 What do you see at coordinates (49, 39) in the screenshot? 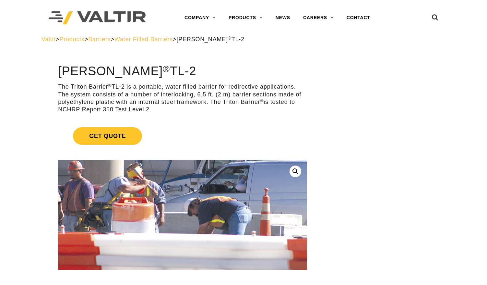
I see `a: Valtir` at bounding box center [49, 39].